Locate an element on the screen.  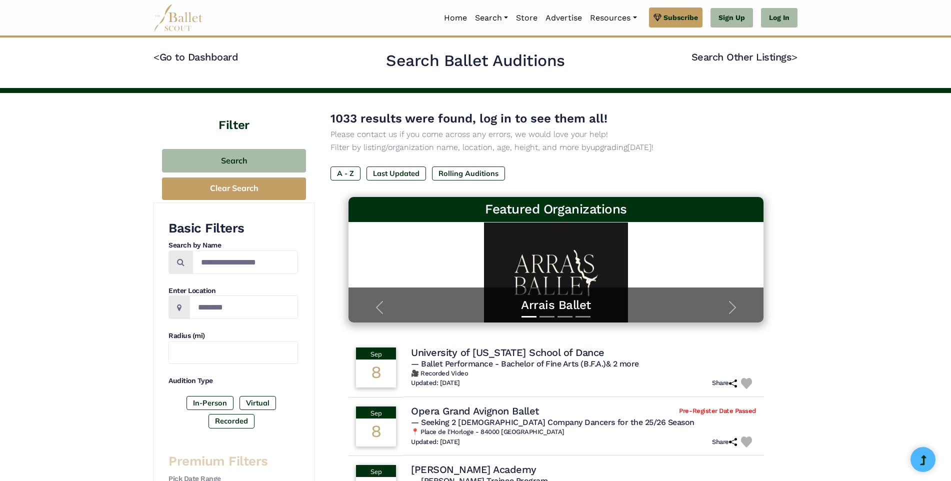
label: Last Updated is located at coordinates (396, 173).